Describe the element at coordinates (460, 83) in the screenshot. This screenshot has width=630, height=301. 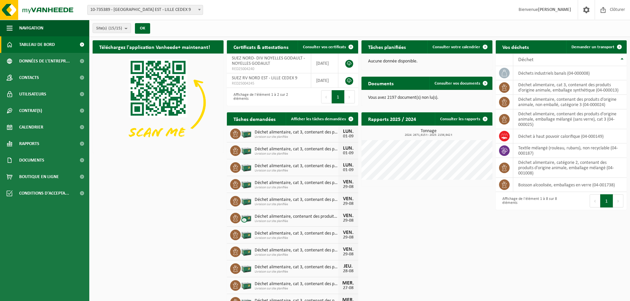
I see `a: Consulter vos documents` at that location.